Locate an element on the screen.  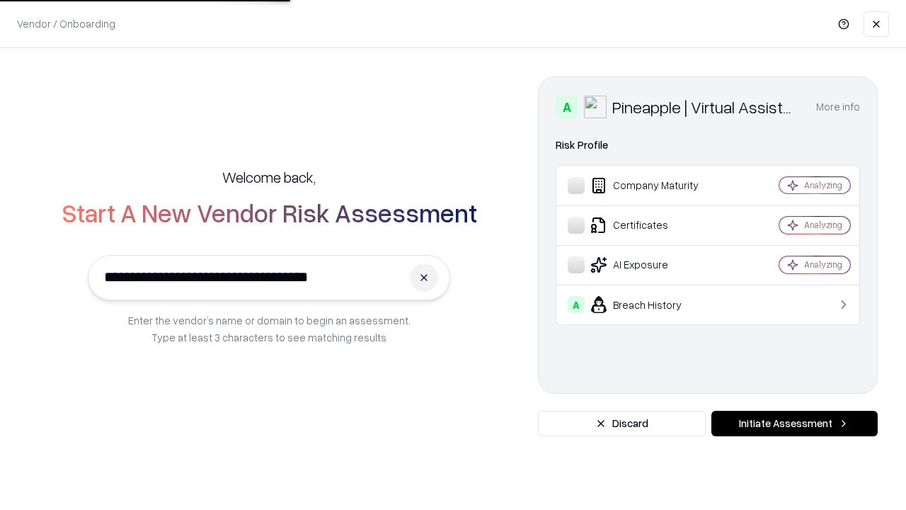
img: Pineapple | Virtual Assistant Agency is located at coordinates (595, 107).